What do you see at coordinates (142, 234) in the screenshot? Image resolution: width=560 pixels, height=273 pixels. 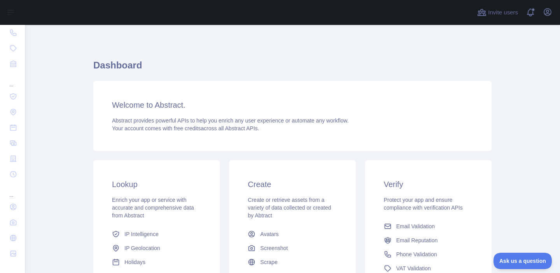 I see `span: IP Intelligence` at bounding box center [142, 234].